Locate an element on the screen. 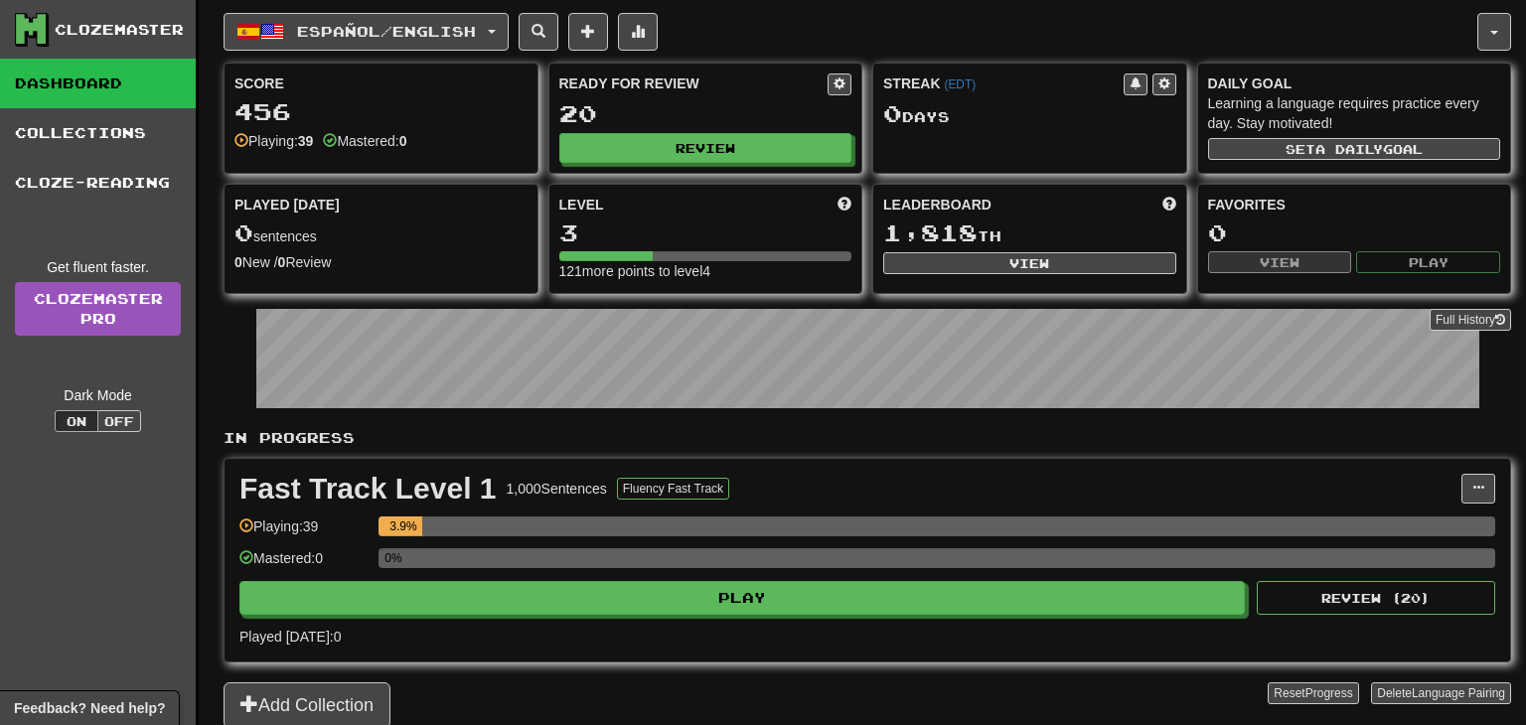  div: 20 is located at coordinates (705, 113).